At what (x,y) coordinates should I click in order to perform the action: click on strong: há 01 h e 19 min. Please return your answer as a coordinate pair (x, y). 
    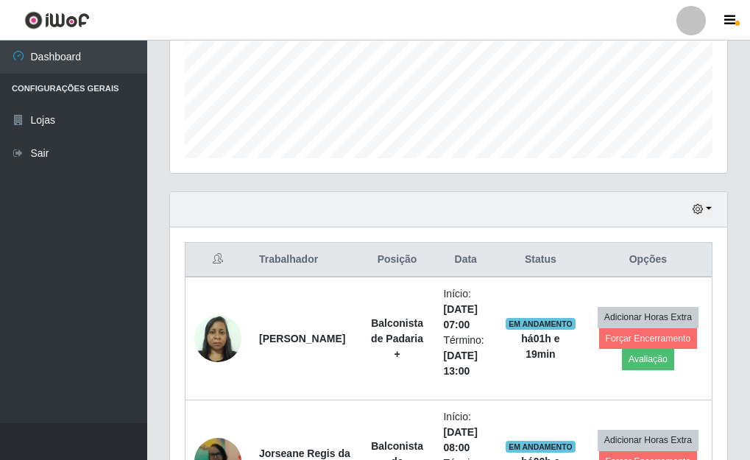
    Looking at the image, I should click on (540, 346).